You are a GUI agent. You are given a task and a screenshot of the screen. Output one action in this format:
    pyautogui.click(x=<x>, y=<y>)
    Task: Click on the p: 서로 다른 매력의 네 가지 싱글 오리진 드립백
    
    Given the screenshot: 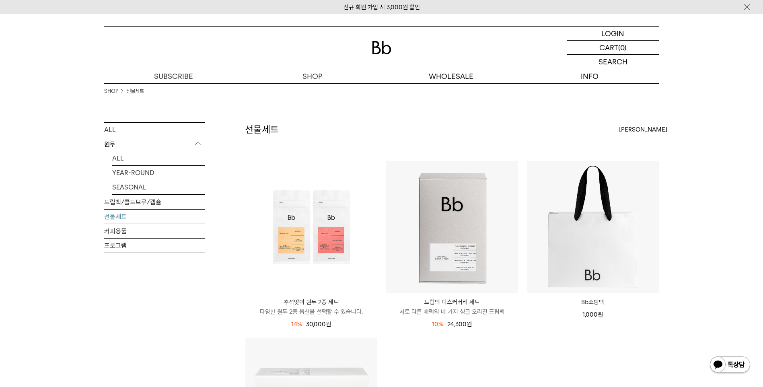 What is the action you would take?
    pyautogui.click(x=452, y=312)
    